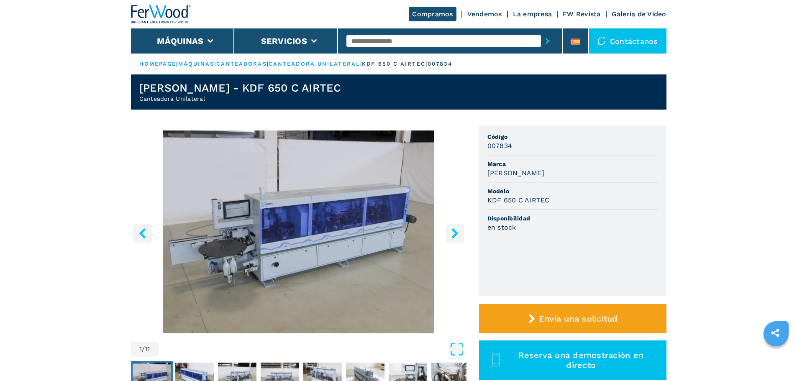 This screenshot has height=381, width=797. Describe the element at coordinates (573, 218) in the screenshot. I see `span: Disponibilidad` at that location.